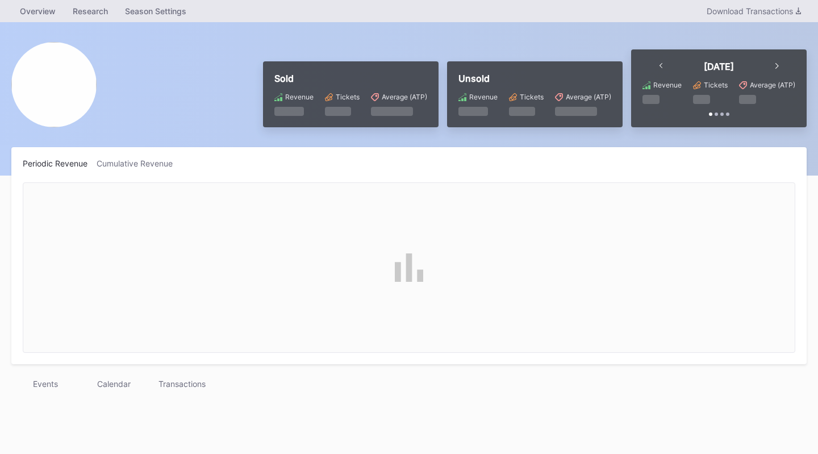  I want to click on div: Sold, so click(351, 78).